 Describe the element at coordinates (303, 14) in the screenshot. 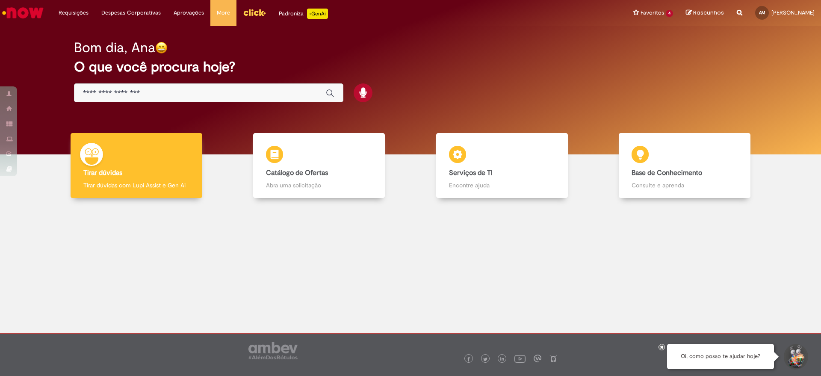

I see `div: Padroniza` at that location.